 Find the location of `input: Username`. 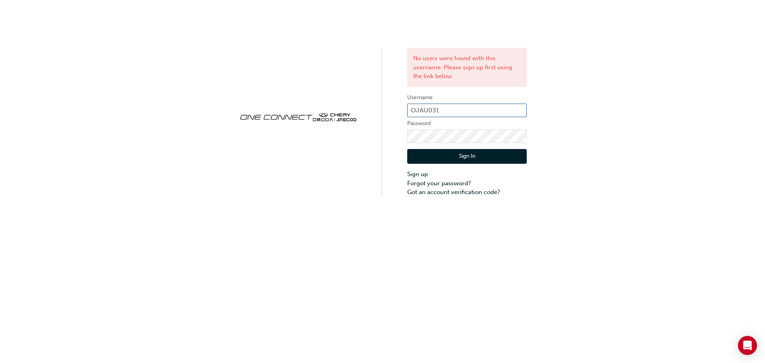

input: Username is located at coordinates (467, 110).